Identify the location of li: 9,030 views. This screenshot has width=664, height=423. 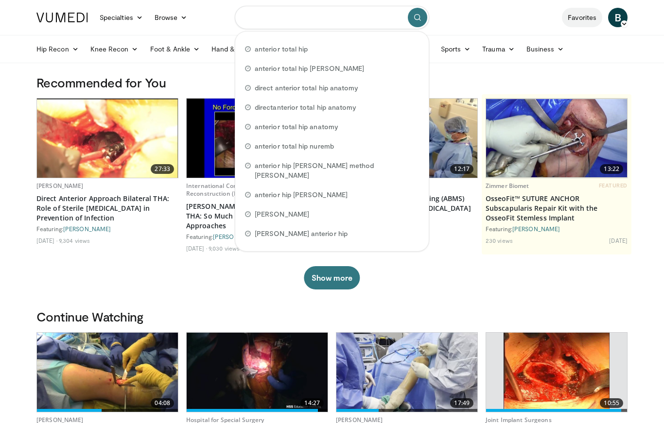
(224, 248).